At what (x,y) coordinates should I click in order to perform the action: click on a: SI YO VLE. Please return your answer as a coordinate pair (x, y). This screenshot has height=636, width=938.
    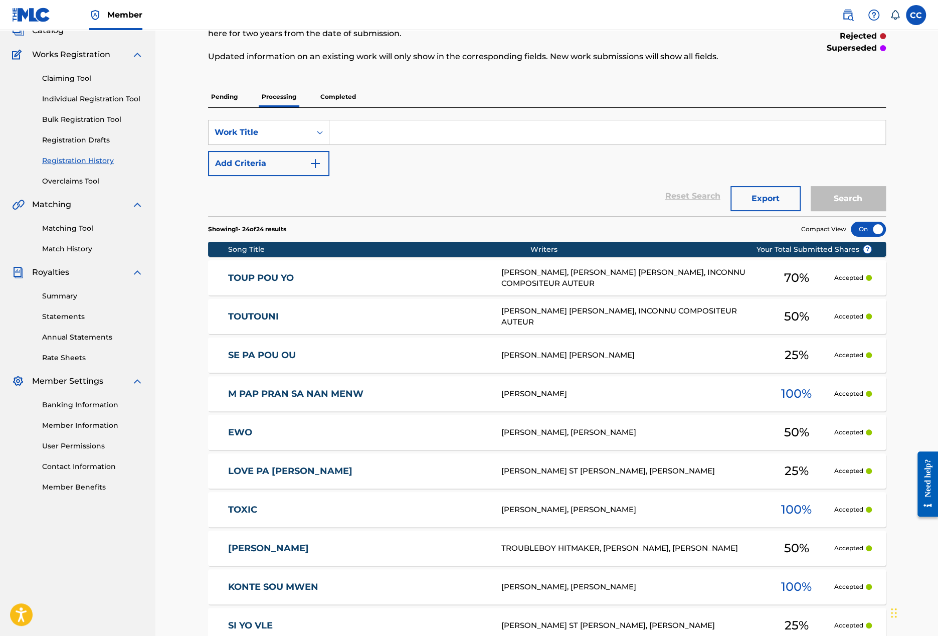
    Looking at the image, I should click on (358, 625).